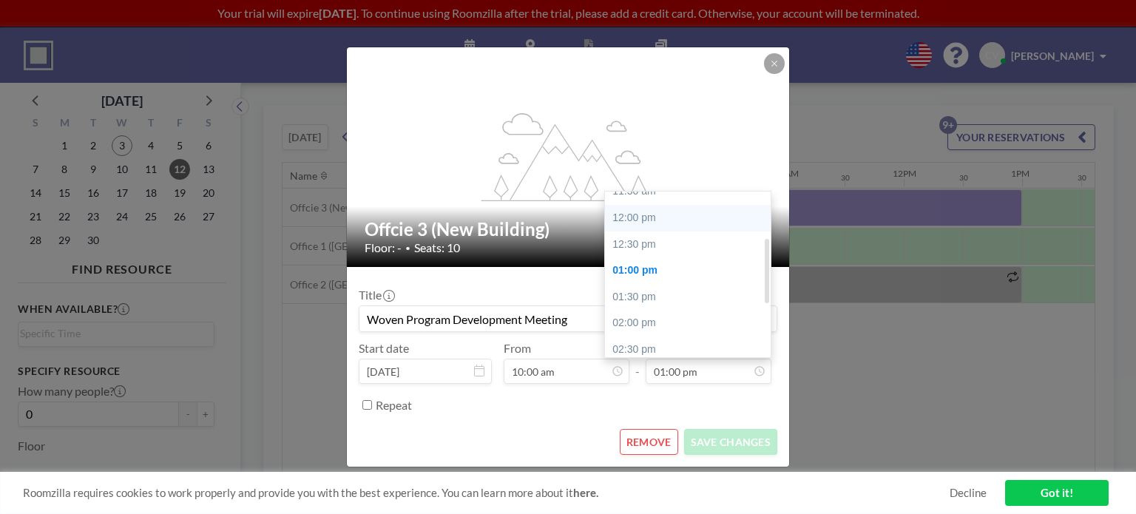 Image resolution: width=1136 pixels, height=514 pixels. What do you see at coordinates (569, 156) in the screenshot?
I see `g: flex-grow: 1.2;` at bounding box center [569, 156].